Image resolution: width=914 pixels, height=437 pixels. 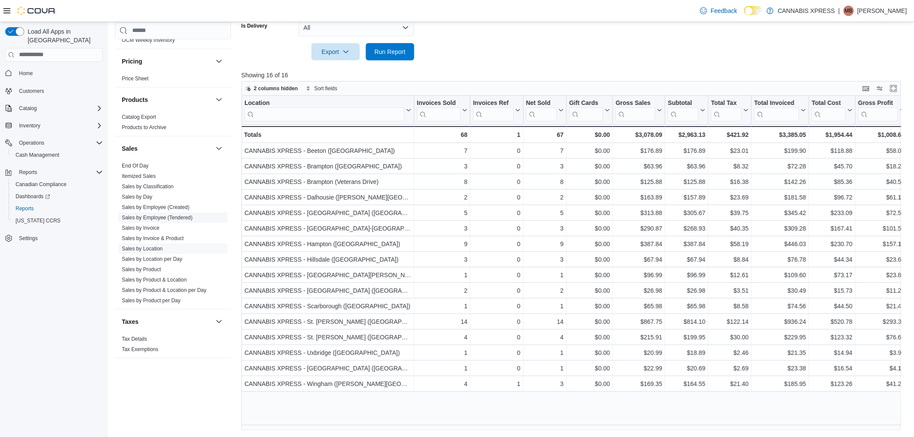 I want to click on div: $8.32, so click(x=730, y=166).